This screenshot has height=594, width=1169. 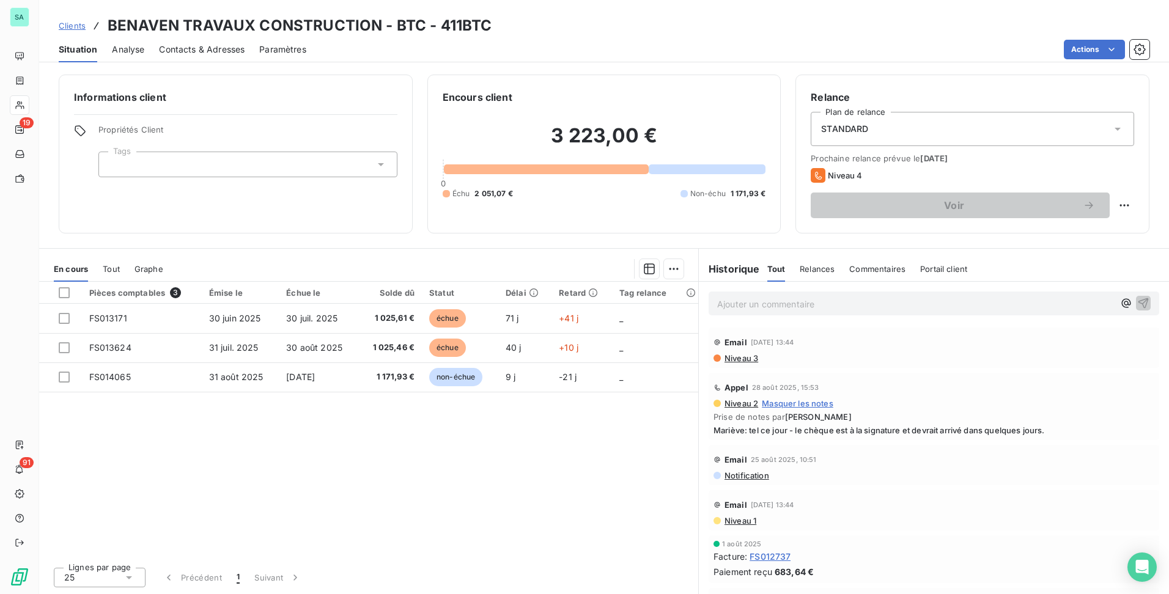 What do you see at coordinates (72, 26) in the screenshot?
I see `span: Clients` at bounding box center [72, 26].